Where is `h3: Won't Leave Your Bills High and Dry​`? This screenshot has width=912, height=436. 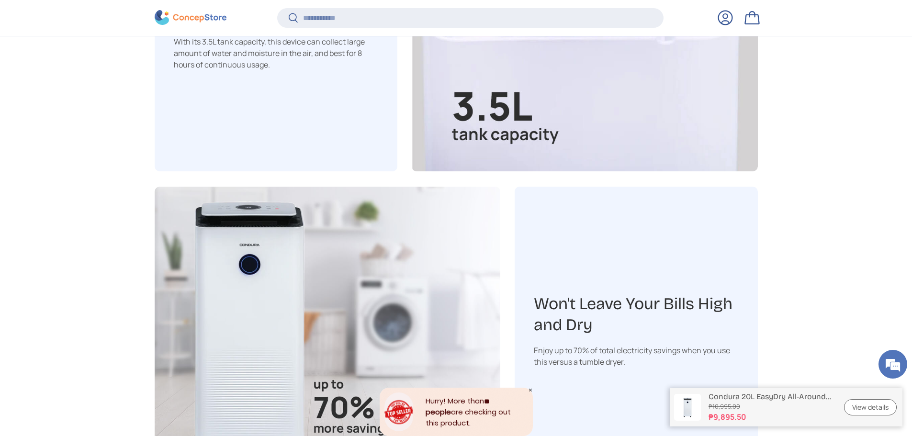
h3: Won't Leave Your Bills High and Dry​ is located at coordinates (636, 315).